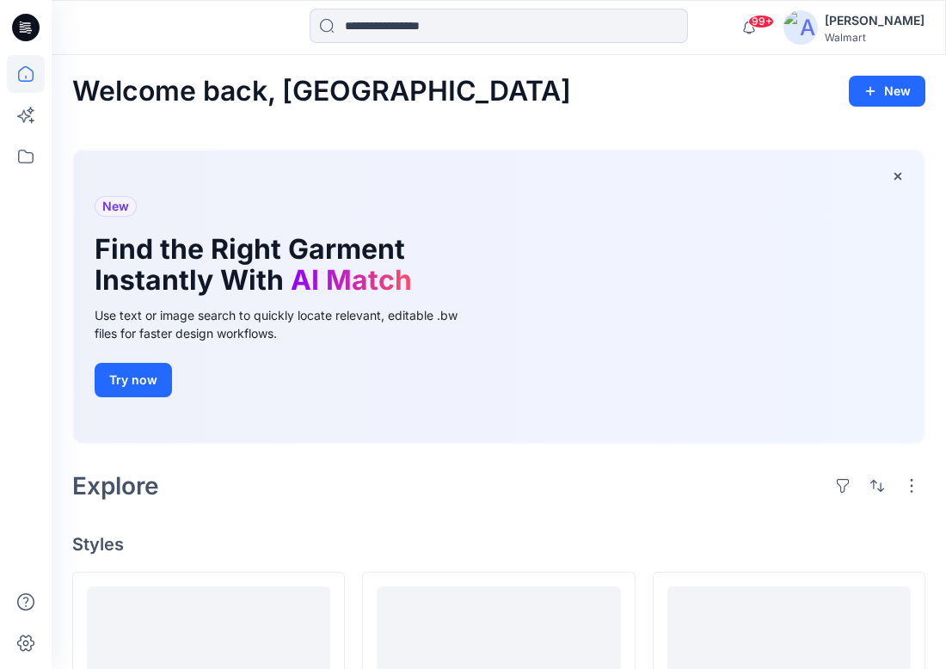  Describe the element at coordinates (275, 265) in the screenshot. I see `h1: Find the Right Garment Instantly With` at that location.